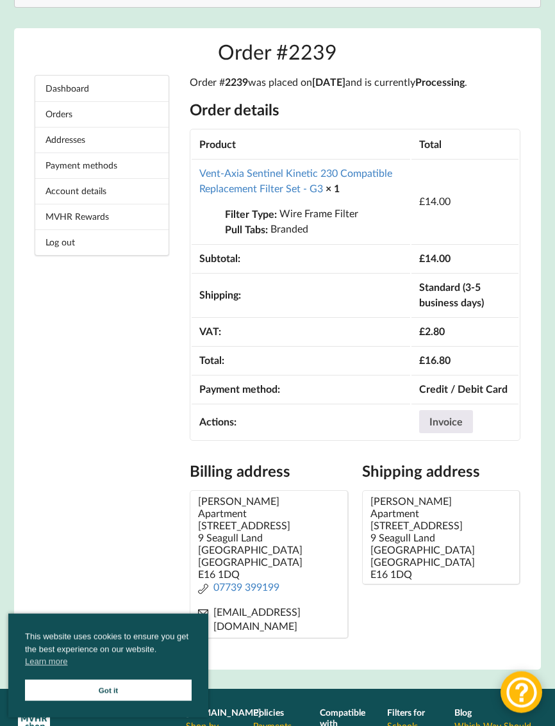 Image resolution: width=555 pixels, height=726 pixels. Describe the element at coordinates (268, 712) in the screenshot. I see `b: Policies` at that location.